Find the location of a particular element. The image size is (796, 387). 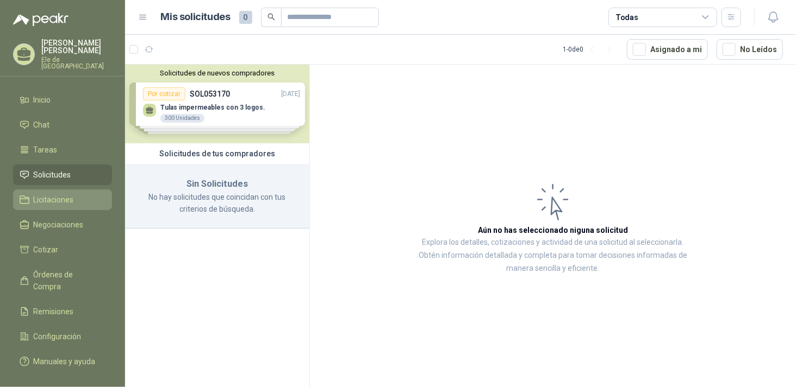

span: Remisiones is located at coordinates (54, 312).